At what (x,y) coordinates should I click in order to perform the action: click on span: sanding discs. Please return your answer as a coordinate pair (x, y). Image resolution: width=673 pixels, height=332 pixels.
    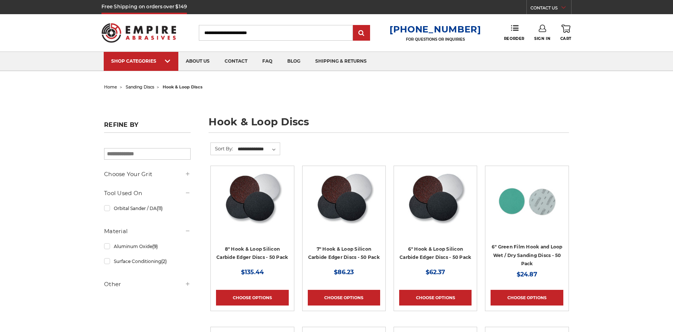
    Looking at the image, I should click on (140, 87).